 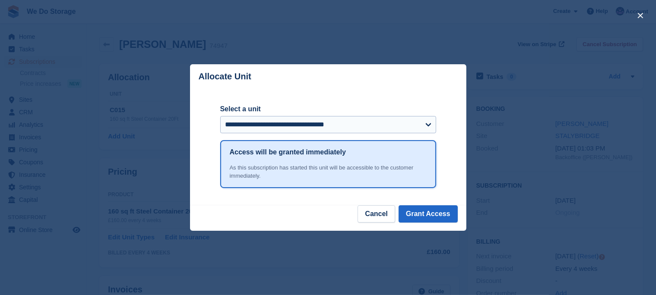 I want to click on button: Cancel, so click(x=376, y=214).